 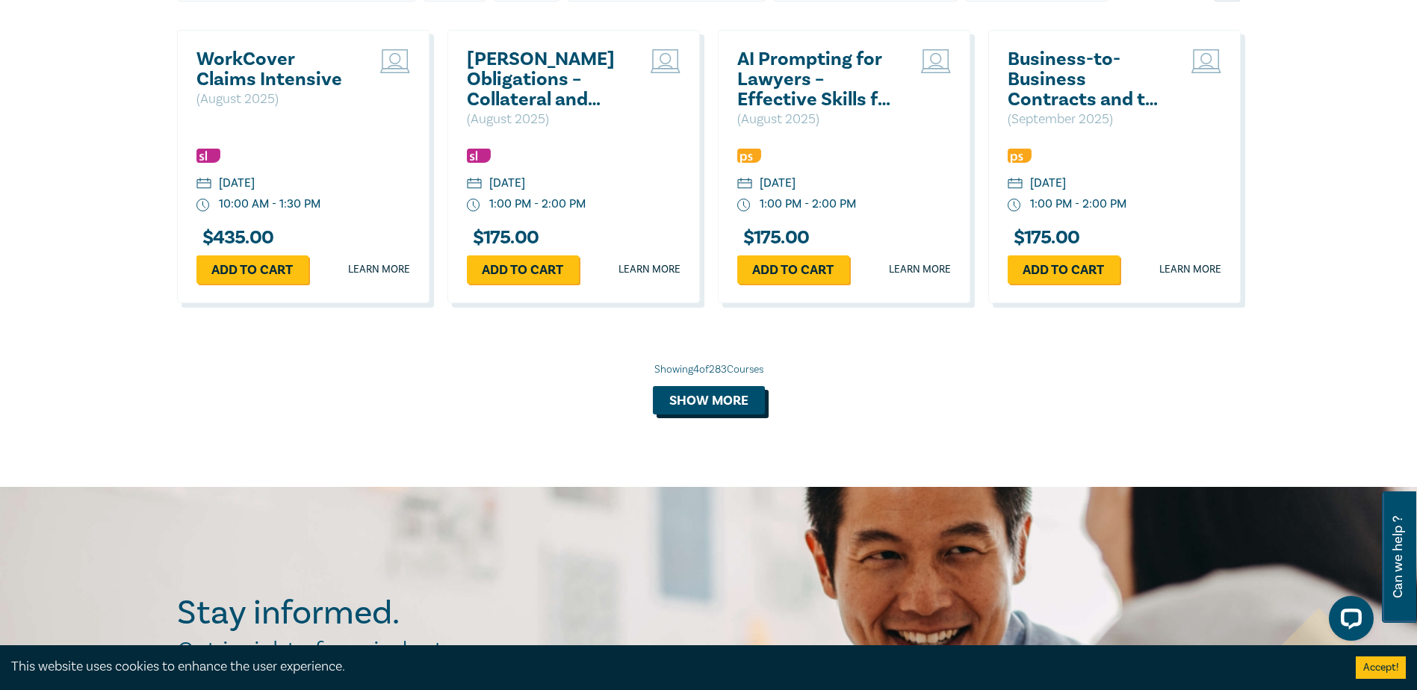 I want to click on button: Show more, so click(x=709, y=400).